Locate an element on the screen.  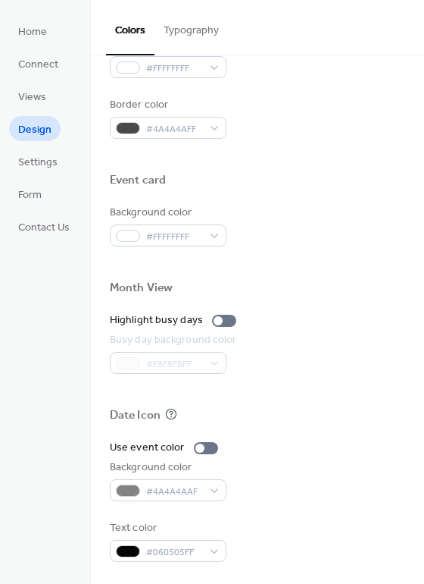
a: Form is located at coordinates (30, 193).